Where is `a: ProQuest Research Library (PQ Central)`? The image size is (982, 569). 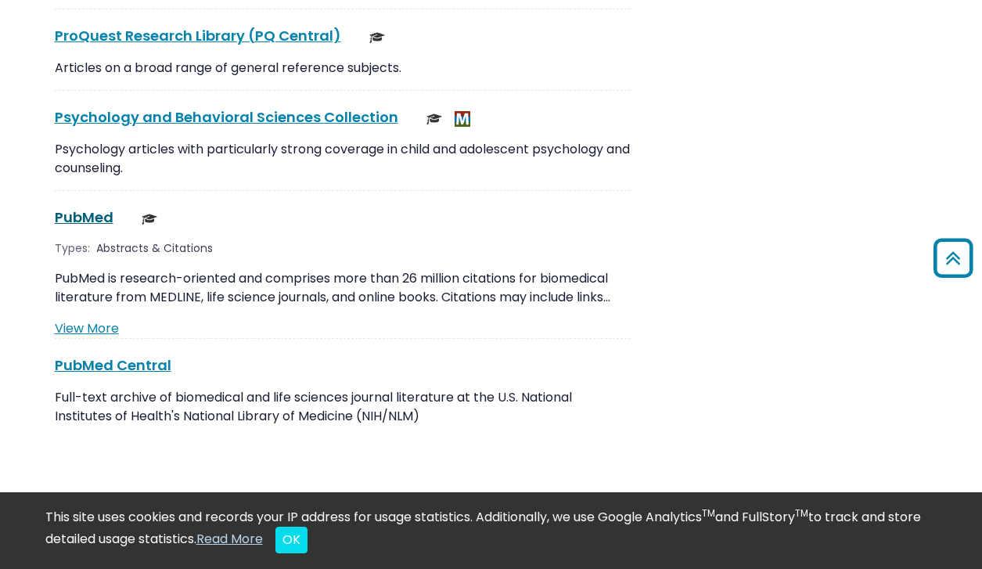
a: ProQuest Research Library (PQ Central) is located at coordinates (198, 35).